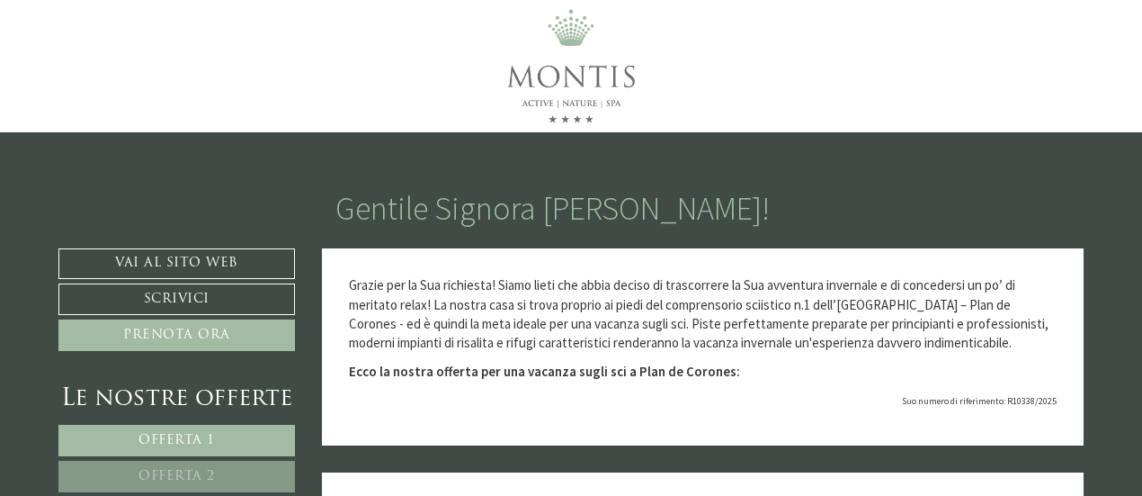  I want to click on a: Scrivici, so click(176, 299).